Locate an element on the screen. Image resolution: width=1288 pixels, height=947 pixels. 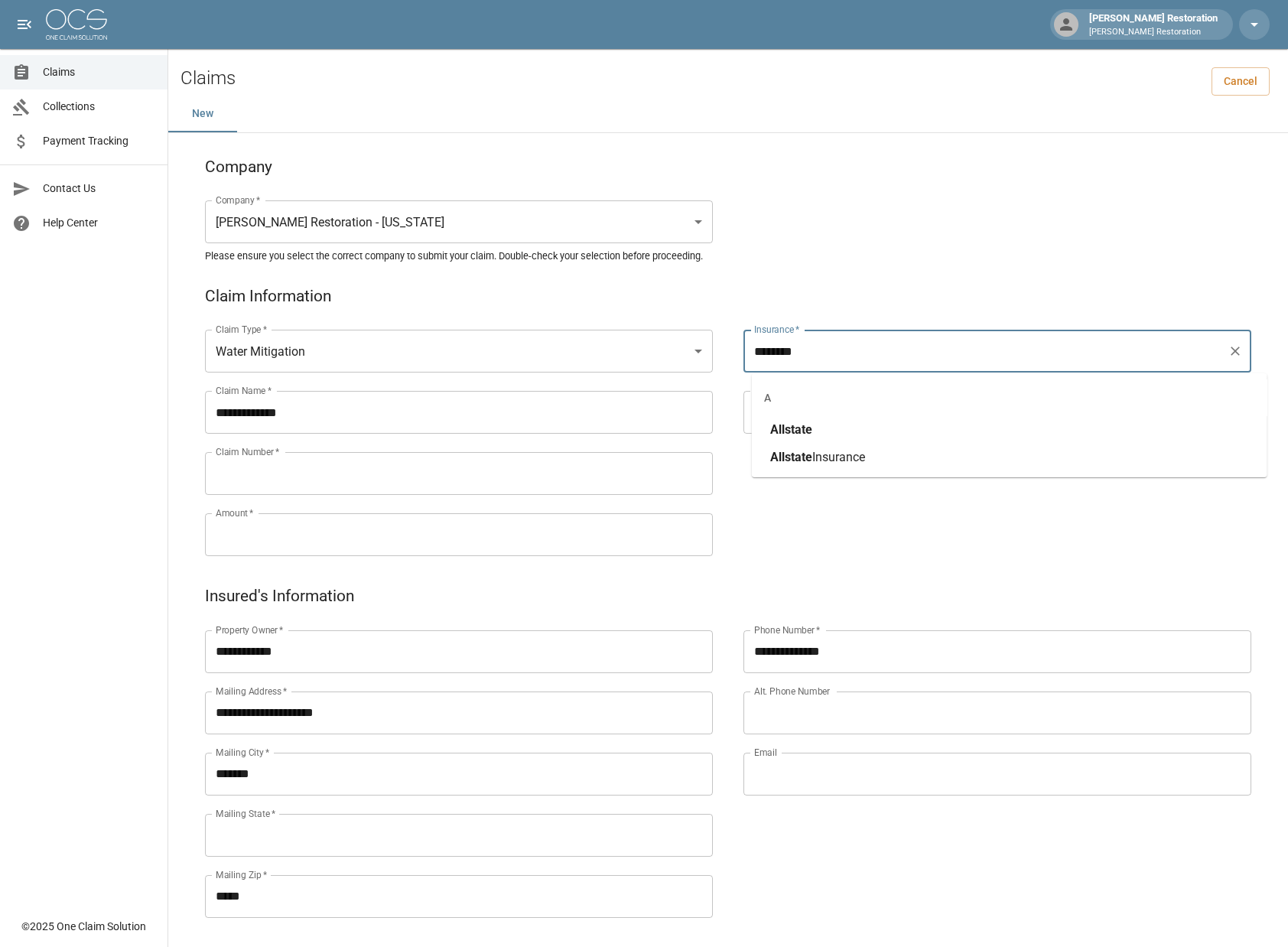
label: Amount is located at coordinates (234, 513).